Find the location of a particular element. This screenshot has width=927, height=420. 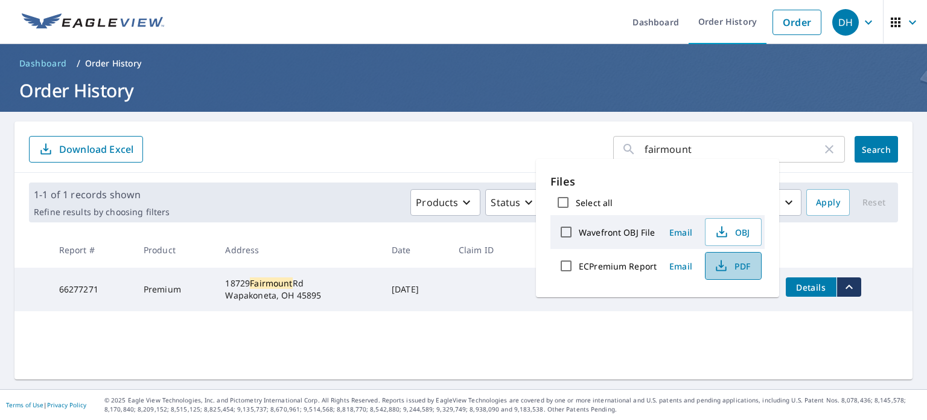

button: filesDropdownBtn-66277271 is located at coordinates (849, 287).